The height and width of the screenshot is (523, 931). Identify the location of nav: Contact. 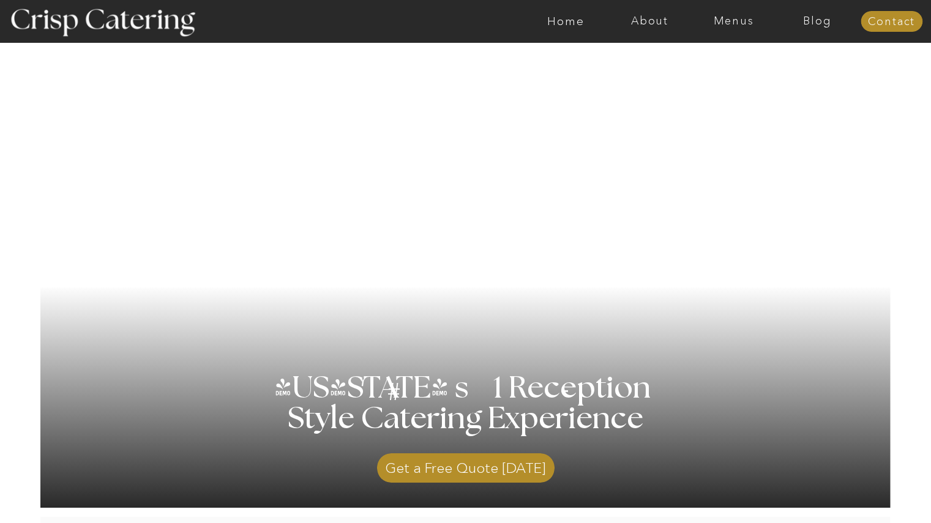
(891, 22).